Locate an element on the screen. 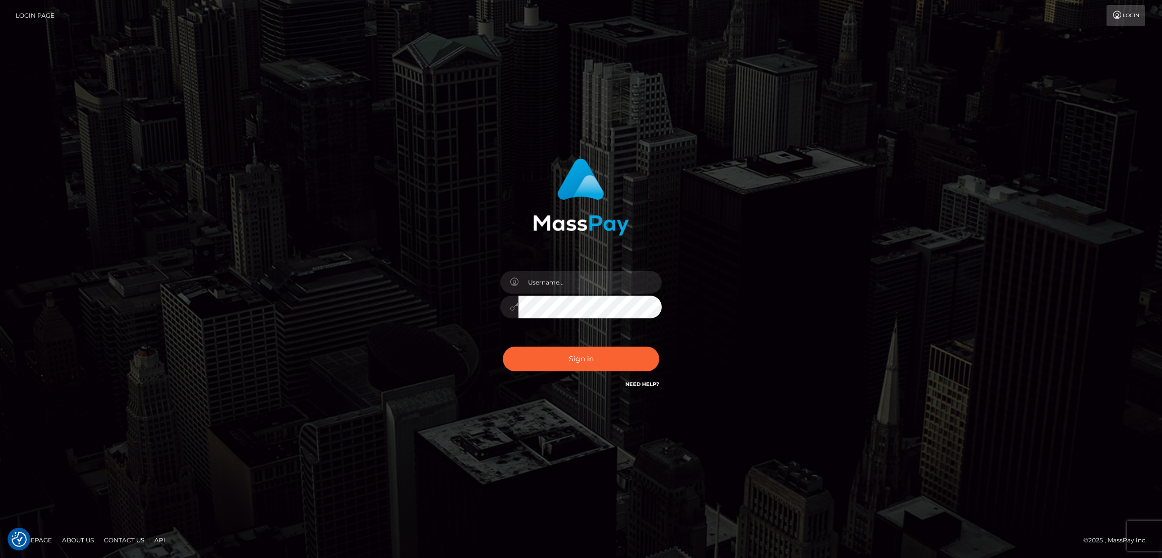 This screenshot has height=558, width=1162. a: Homepage is located at coordinates (33, 540).